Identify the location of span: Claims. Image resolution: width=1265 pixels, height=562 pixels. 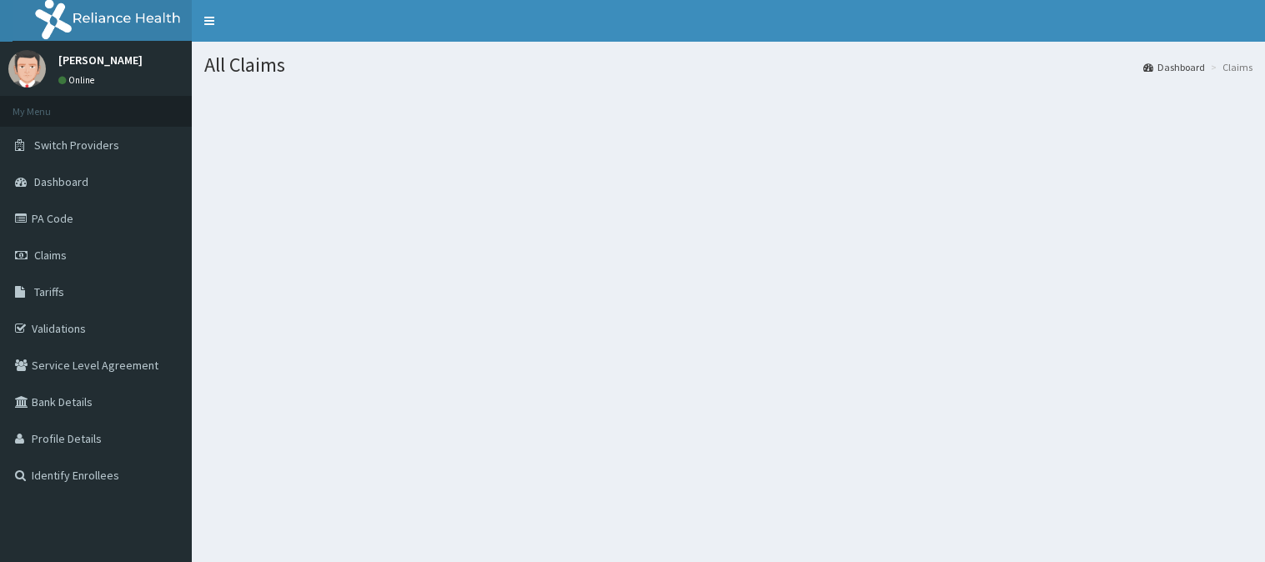
(50, 255).